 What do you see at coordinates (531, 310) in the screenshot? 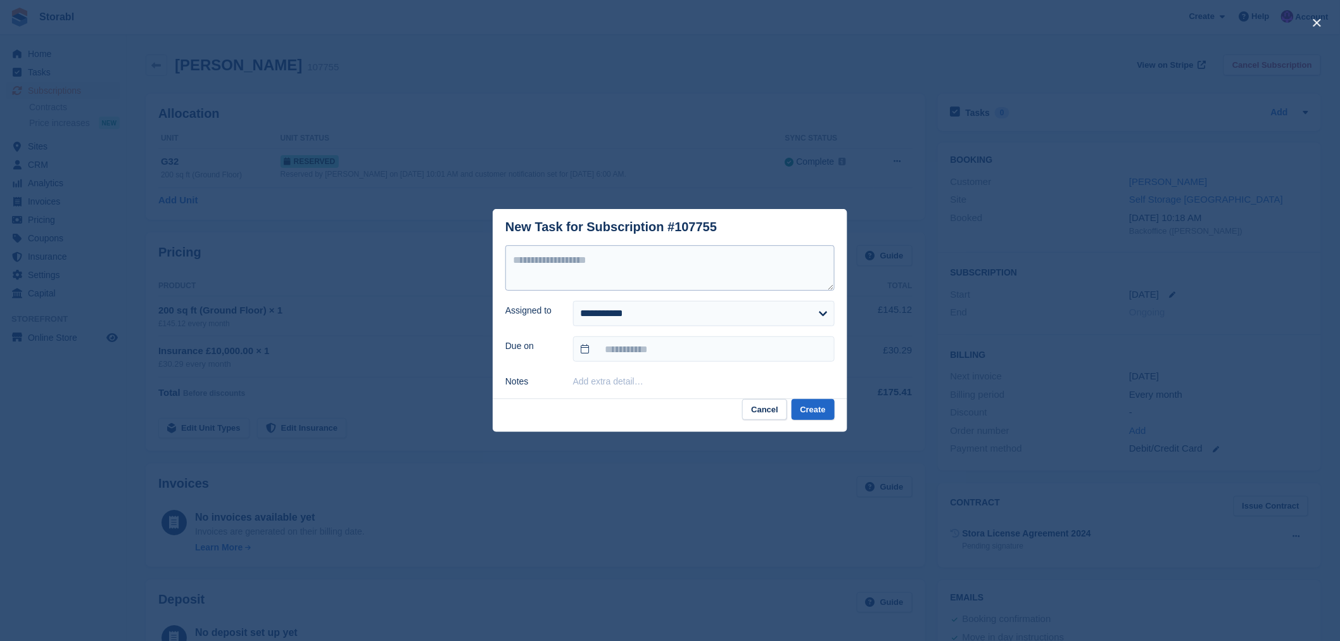
I see `label: Assigned to` at bounding box center [531, 310].